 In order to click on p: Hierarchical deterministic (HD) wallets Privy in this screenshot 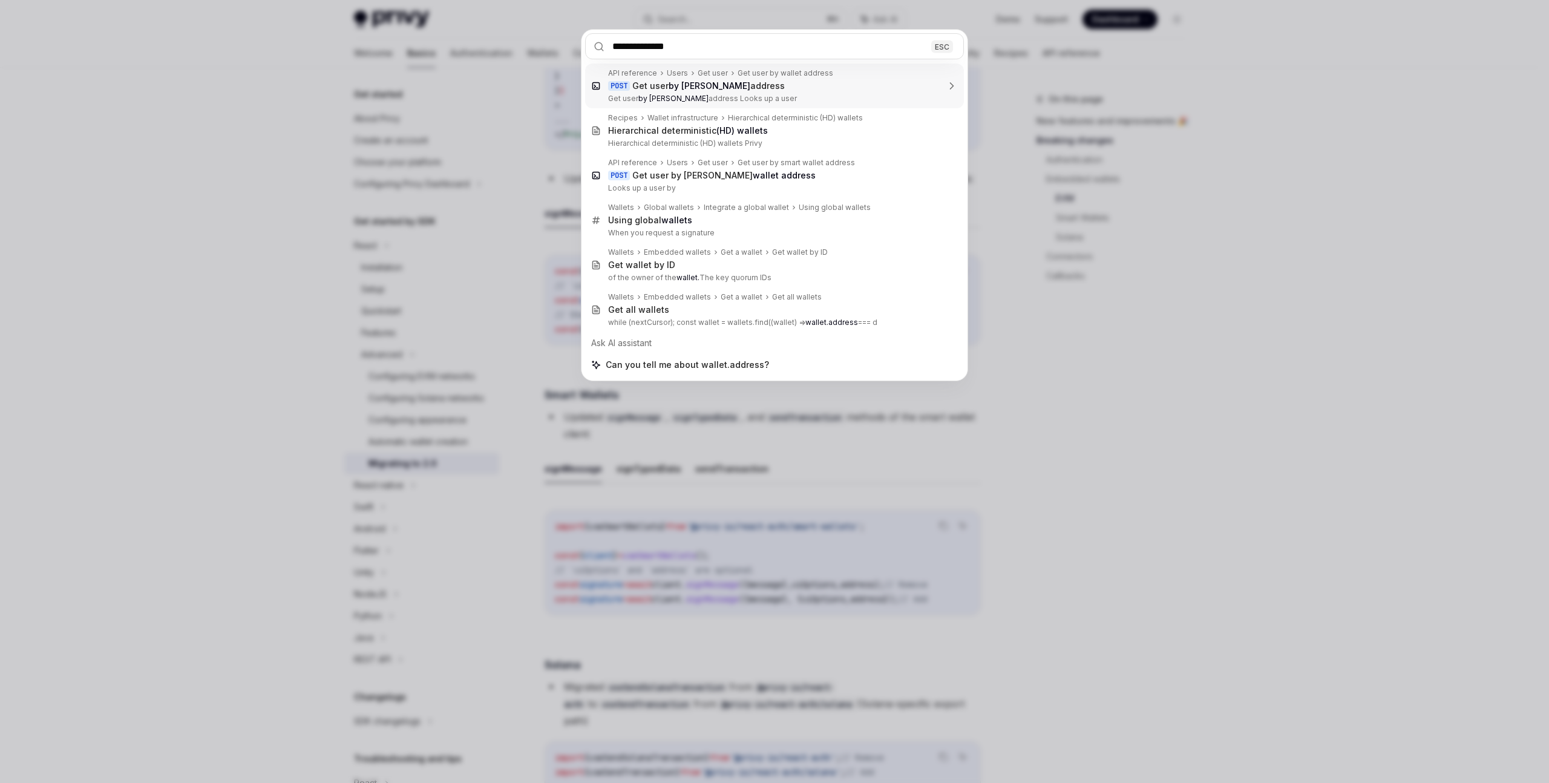, I will do `click(773, 143)`.